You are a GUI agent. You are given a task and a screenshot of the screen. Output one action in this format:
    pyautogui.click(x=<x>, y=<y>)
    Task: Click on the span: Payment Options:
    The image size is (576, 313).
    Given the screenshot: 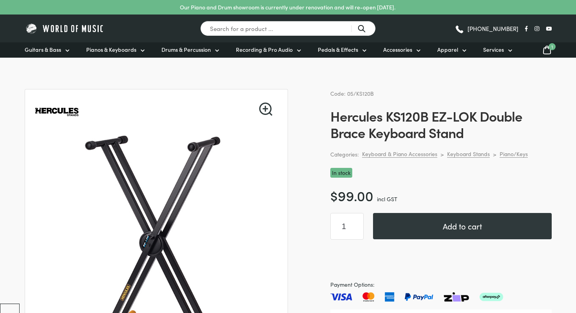 What is the action you would take?
    pyautogui.click(x=441, y=284)
    